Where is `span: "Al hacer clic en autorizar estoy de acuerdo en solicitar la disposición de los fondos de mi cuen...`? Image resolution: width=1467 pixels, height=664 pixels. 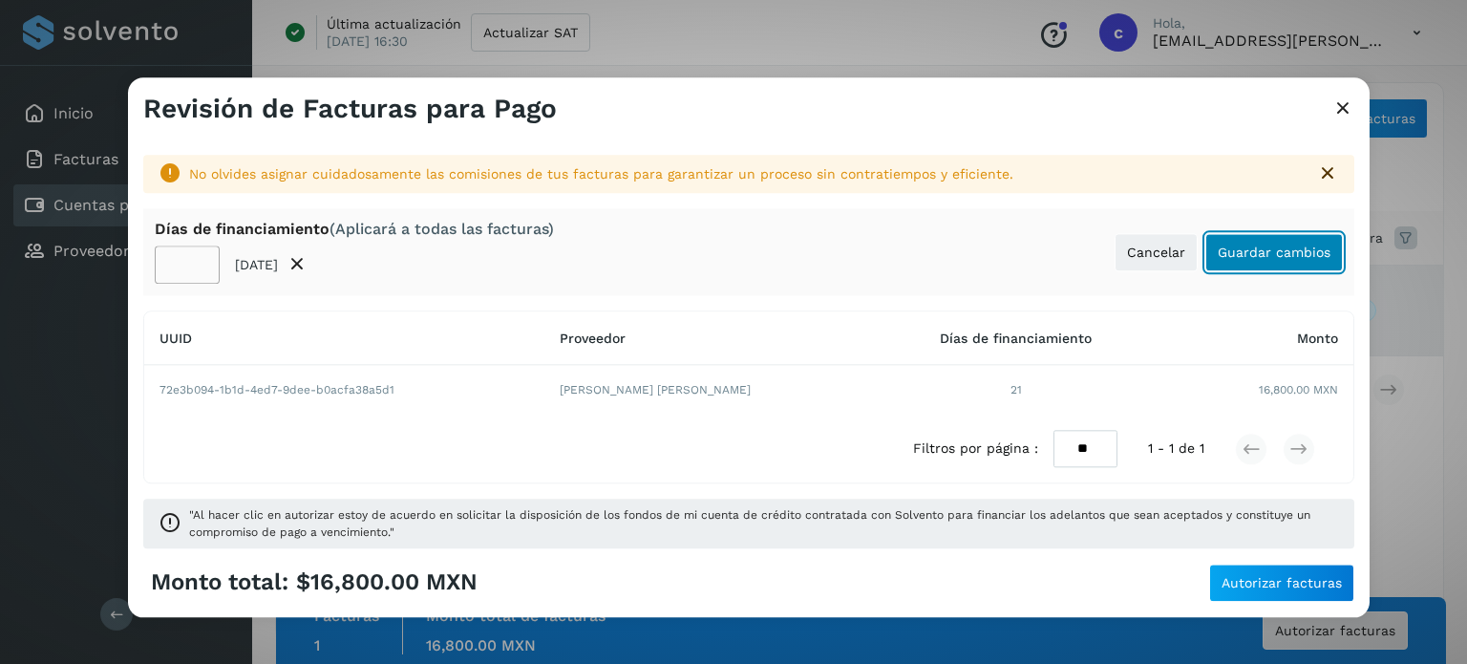
span: "Al hacer clic en autorizar estoy de acuerdo en solicitar la disposición de los fondos de mi cuen... is located at coordinates (764, 523).